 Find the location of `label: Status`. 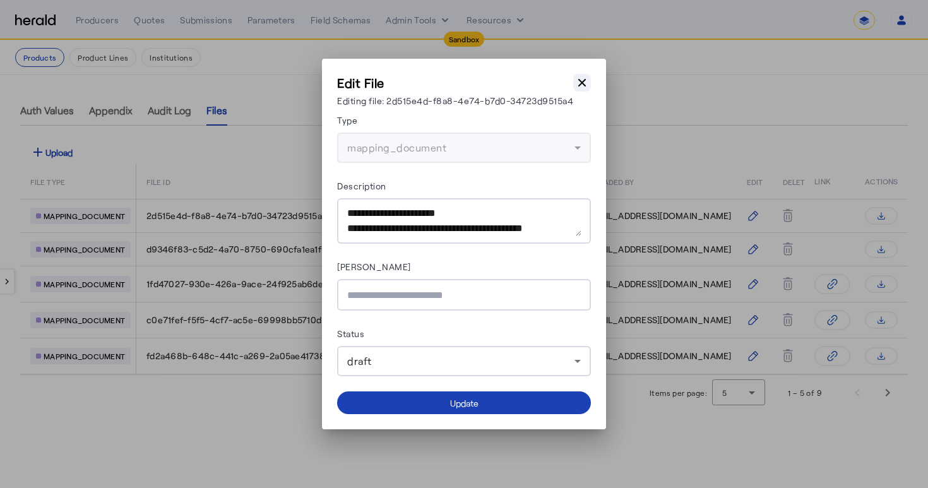

label: Status is located at coordinates (350, 333).